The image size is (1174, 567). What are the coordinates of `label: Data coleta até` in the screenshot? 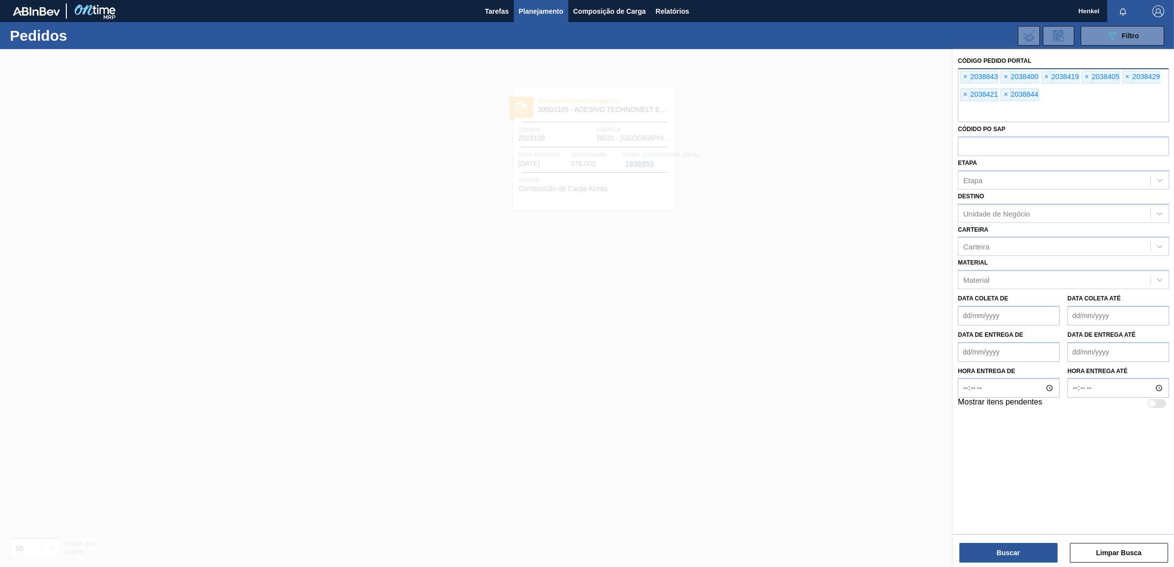 It's located at (1093, 299).